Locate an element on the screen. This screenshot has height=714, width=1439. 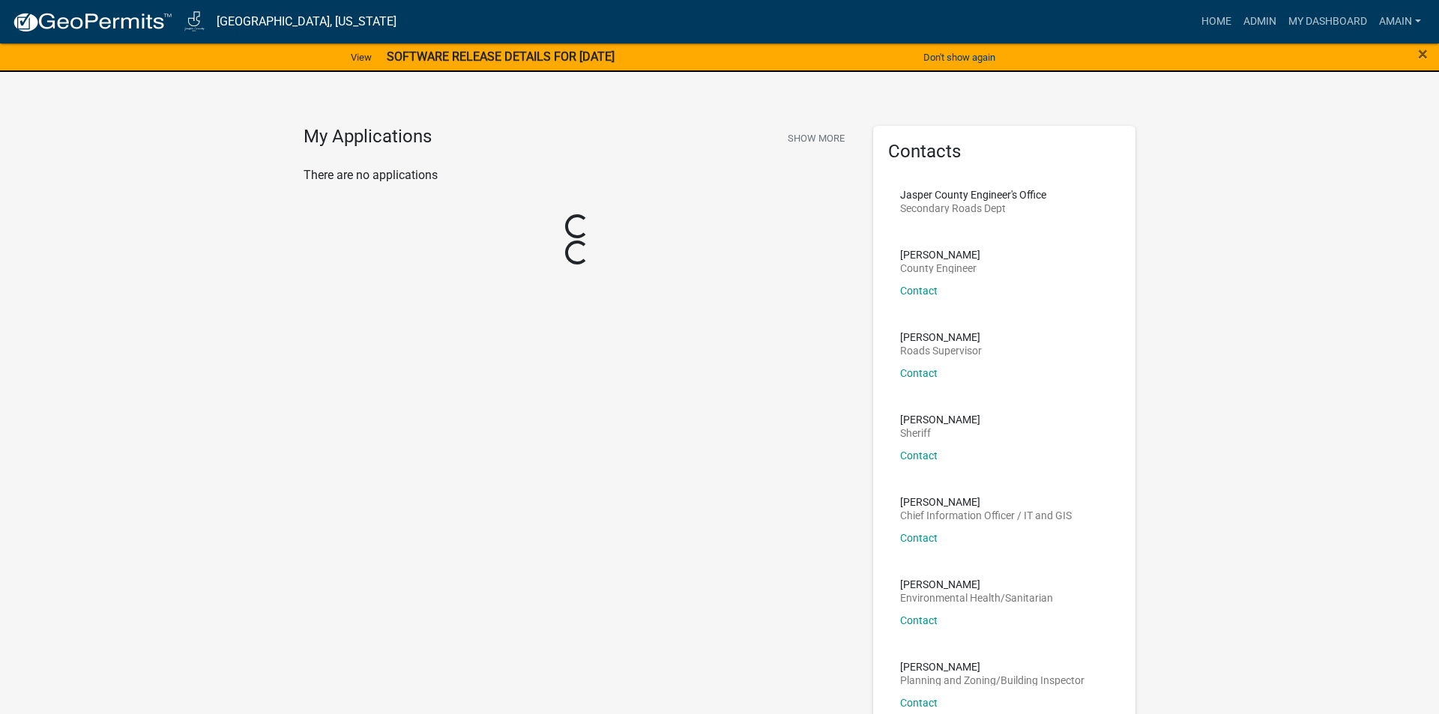
p: Secondary Roads Dept is located at coordinates (973, 208).